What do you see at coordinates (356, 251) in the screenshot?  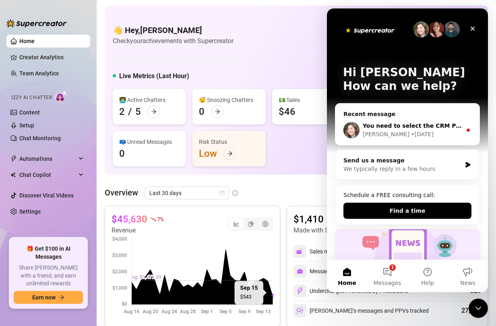 I see `div: Sales made with AI & Automations` at bounding box center [356, 251].